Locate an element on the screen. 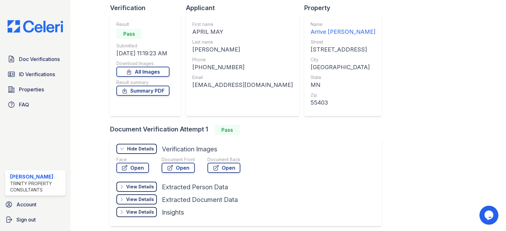 This screenshot has width=506, height=231. div: 55403 is located at coordinates (343, 103).